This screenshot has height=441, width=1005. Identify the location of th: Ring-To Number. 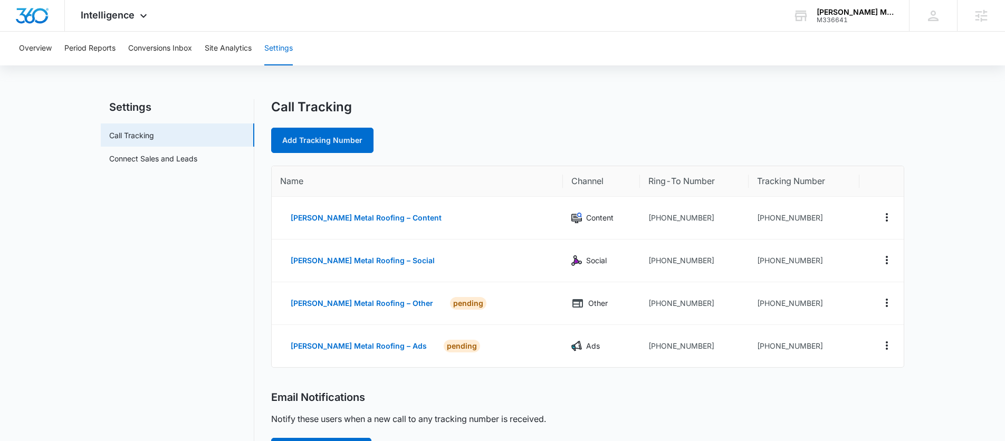
(694, 181).